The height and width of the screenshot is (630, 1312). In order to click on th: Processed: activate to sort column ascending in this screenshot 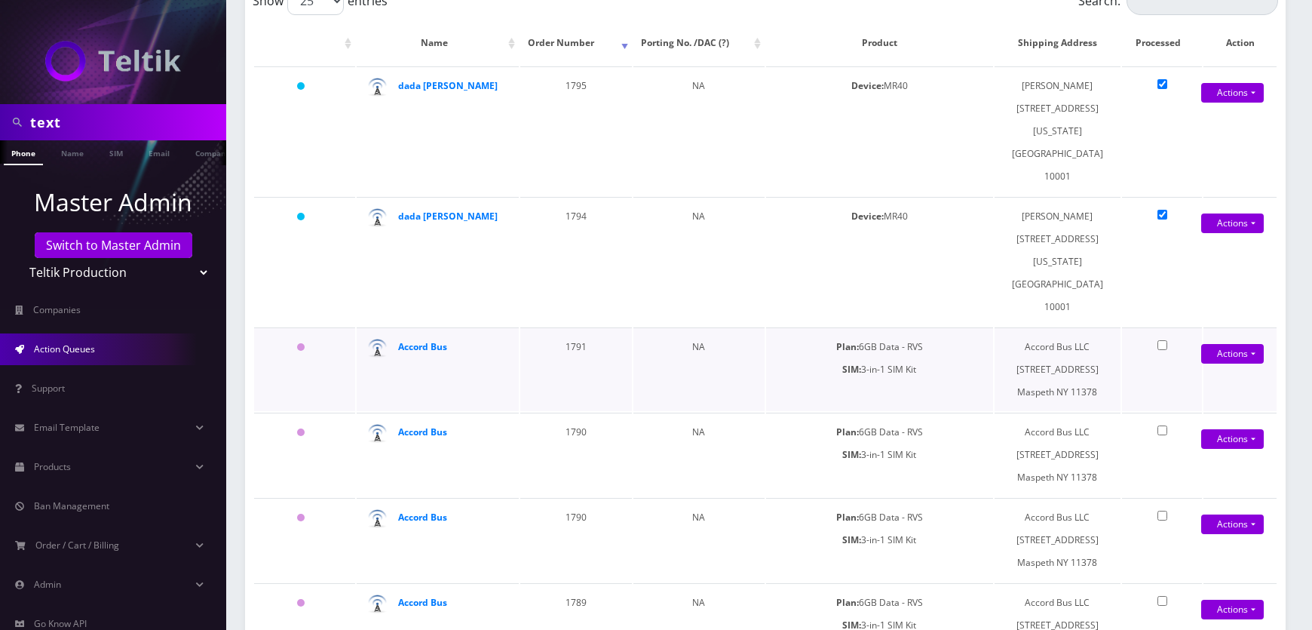, I will do `click(1162, 43)`.